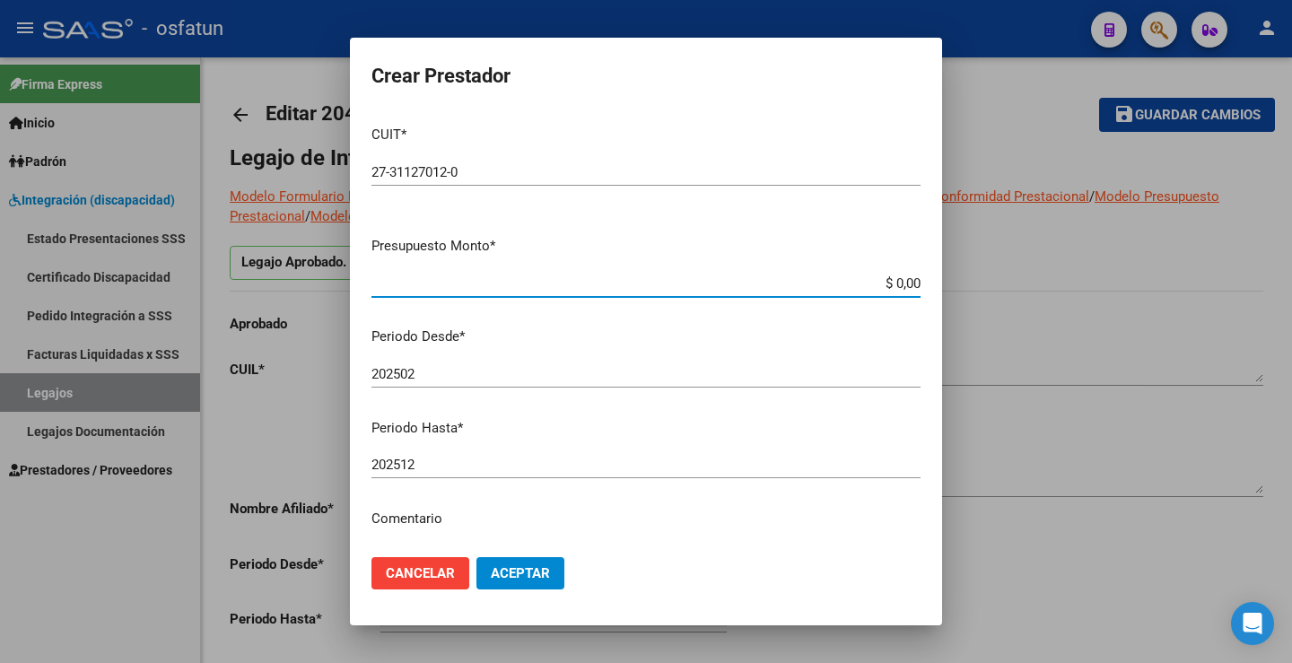 Image resolution: width=1292 pixels, height=663 pixels. What do you see at coordinates (520, 573) in the screenshot?
I see `span: Aceptar` at bounding box center [520, 573].